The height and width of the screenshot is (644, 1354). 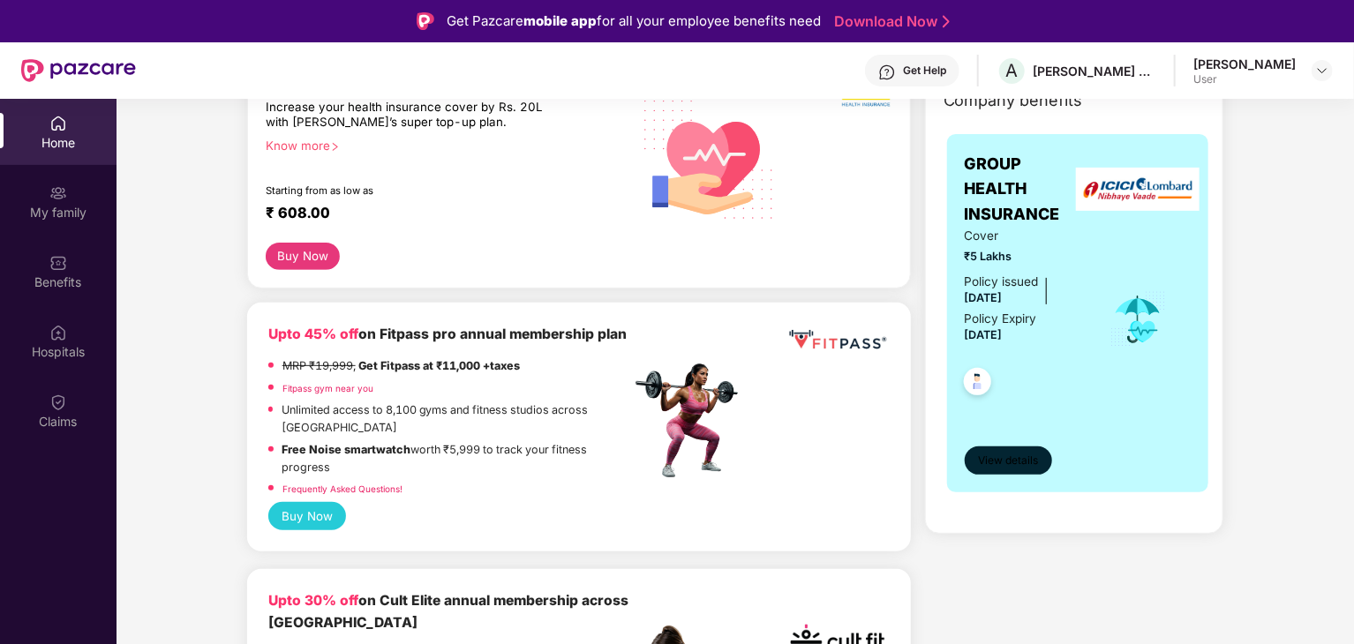 What do you see at coordinates (313, 600) in the screenshot?
I see `b: Upto 30% off` at bounding box center [313, 600].